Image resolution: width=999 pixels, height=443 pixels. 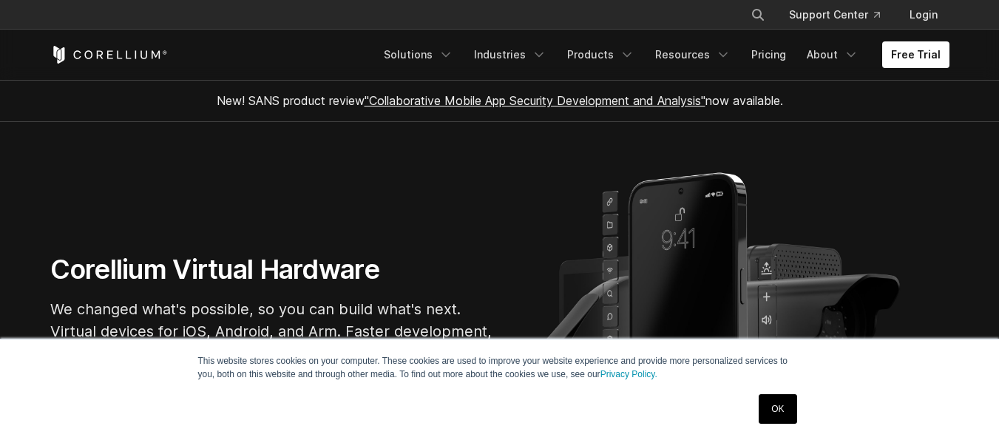 What do you see at coordinates (500, 101) in the screenshot?
I see `span: New! SANS product review now available.` at bounding box center [500, 101].